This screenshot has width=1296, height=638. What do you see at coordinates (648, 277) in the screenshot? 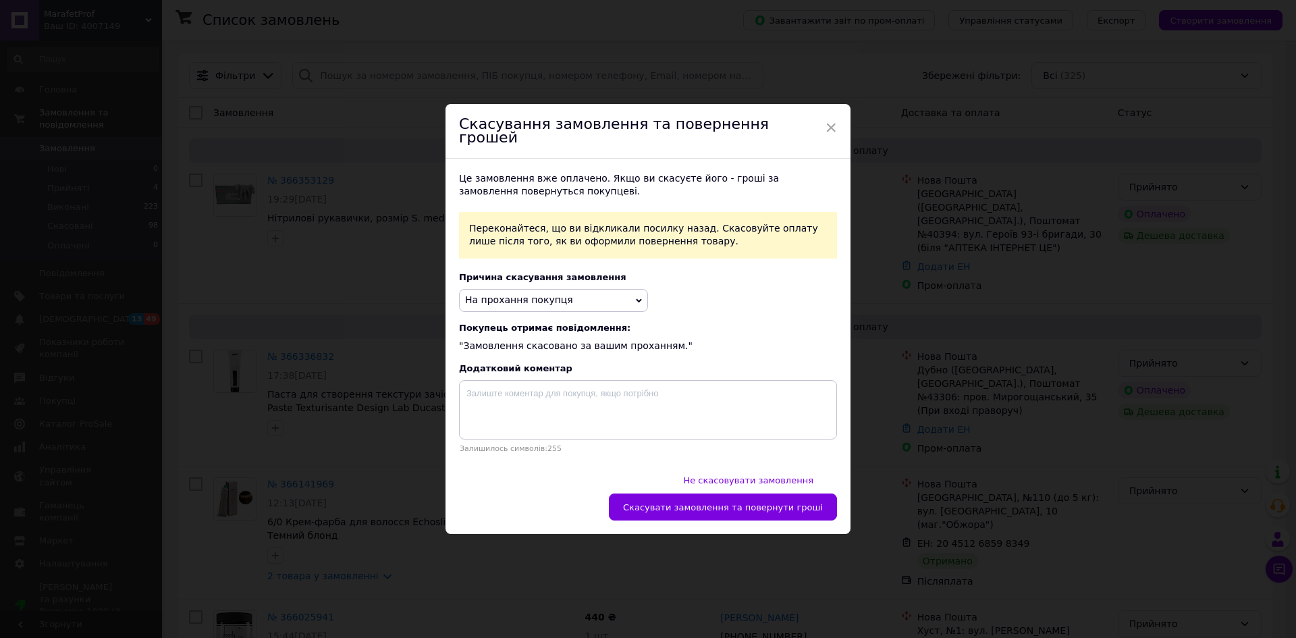
I see `div: Причина скасування замовлення` at bounding box center [648, 277].